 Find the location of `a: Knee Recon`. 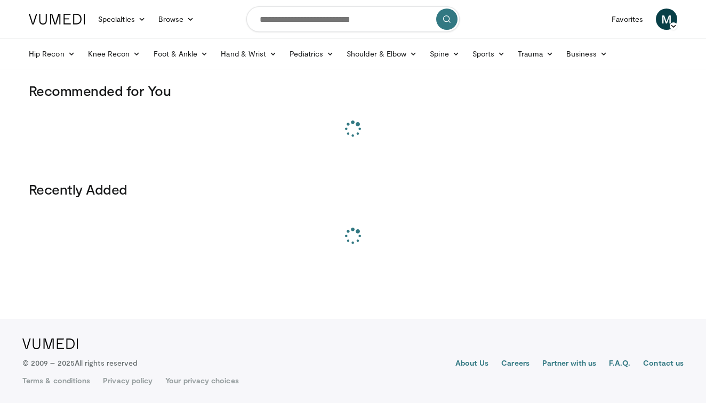

a: Knee Recon is located at coordinates (114, 54).